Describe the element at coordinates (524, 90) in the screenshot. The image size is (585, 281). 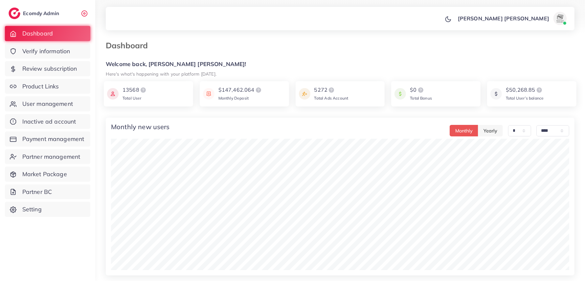
I see `div: $50,268.85` at that location.